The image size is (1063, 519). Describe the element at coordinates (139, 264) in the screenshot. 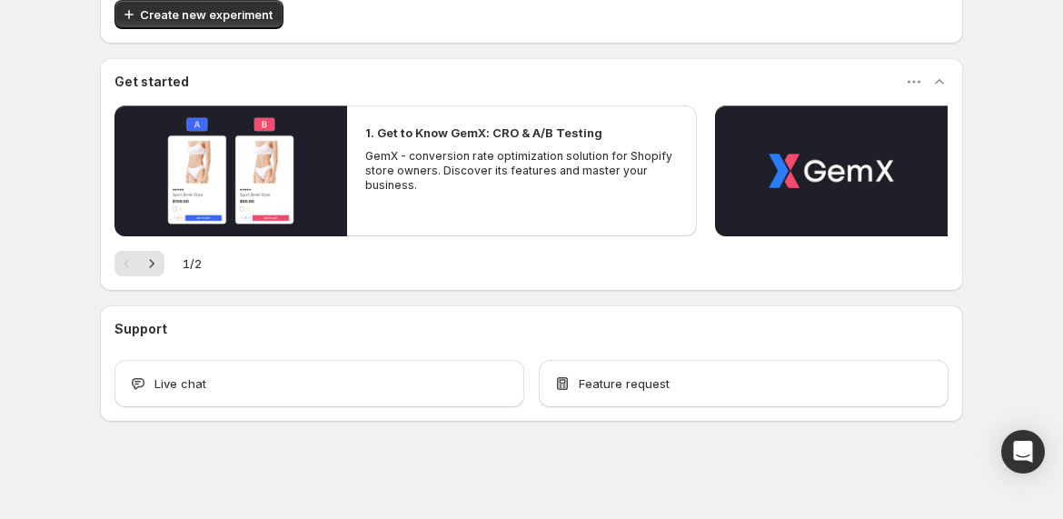

I see `nav: Pagination` at that location.